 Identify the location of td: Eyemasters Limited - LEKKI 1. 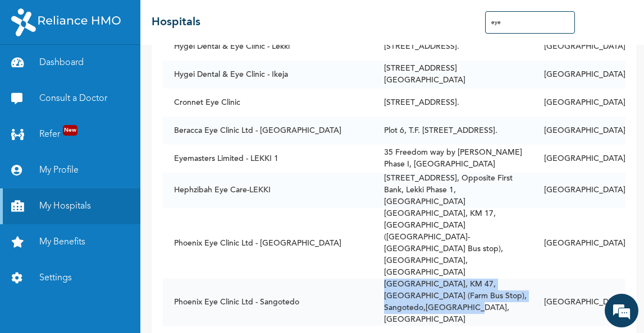
(268, 159).